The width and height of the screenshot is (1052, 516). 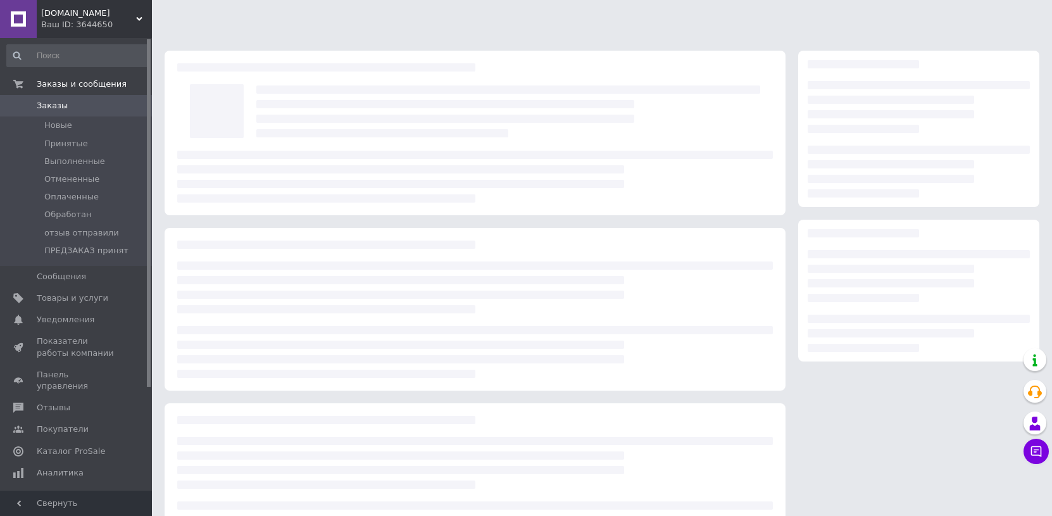 What do you see at coordinates (72, 179) in the screenshot?
I see `span: Отмененные` at bounding box center [72, 179].